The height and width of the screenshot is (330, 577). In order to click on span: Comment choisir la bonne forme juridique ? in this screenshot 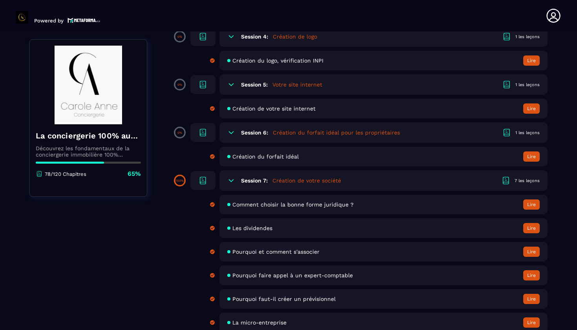, I will do `click(293, 204)`.